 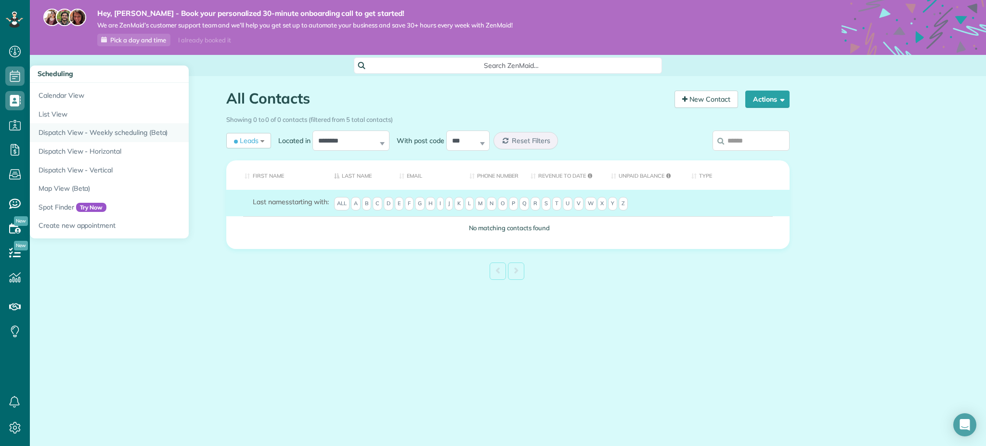 What do you see at coordinates (546, 204) in the screenshot?
I see `span: S` at bounding box center [546, 204].